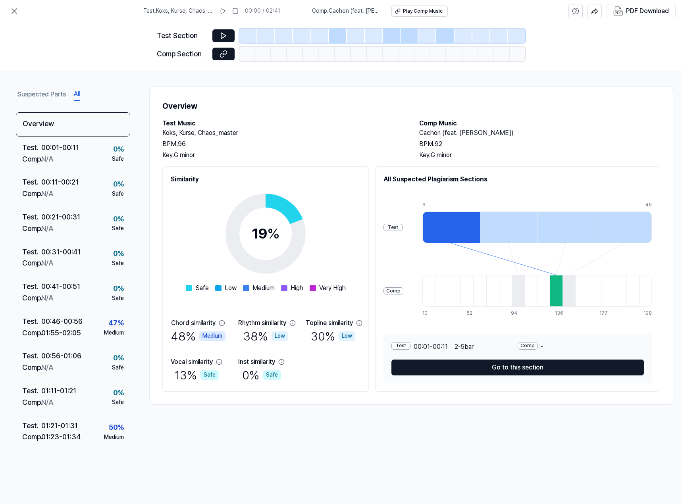  Describe the element at coordinates (539, 144) in the screenshot. I see `div: BPM. 92` at that location.